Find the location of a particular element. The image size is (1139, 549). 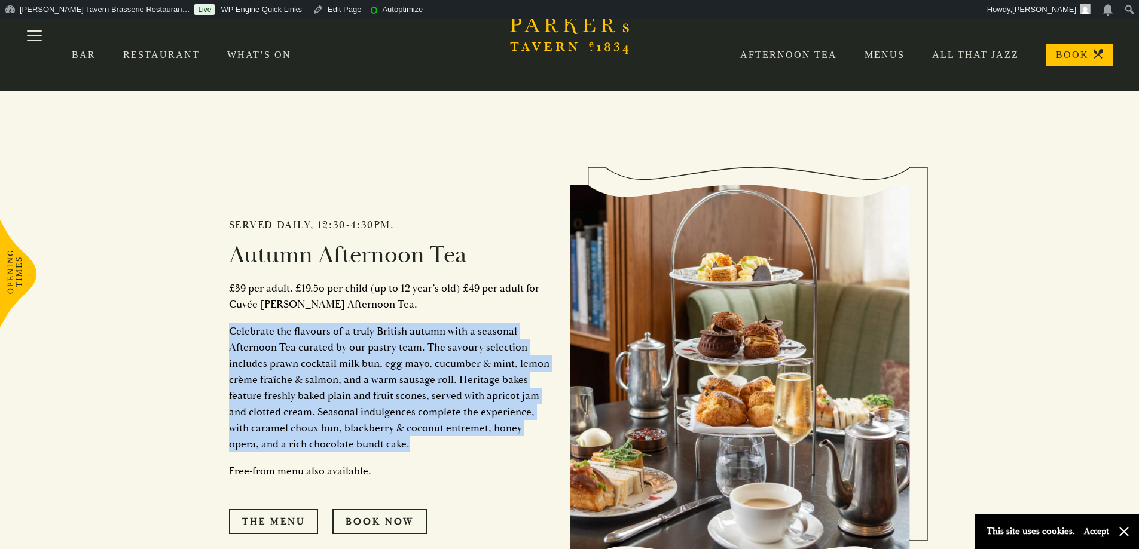

button: Close and accept is located at coordinates (1124, 532).